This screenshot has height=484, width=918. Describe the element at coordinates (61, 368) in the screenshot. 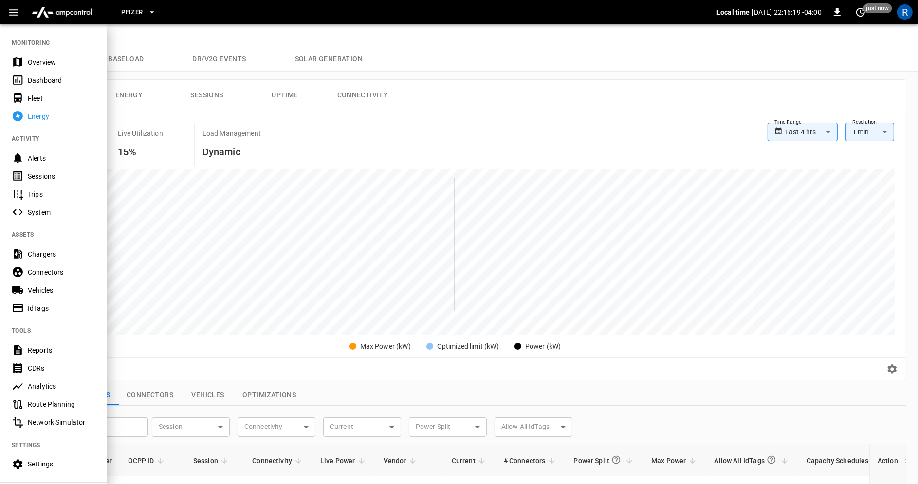

I see `div: CDRs` at that location.